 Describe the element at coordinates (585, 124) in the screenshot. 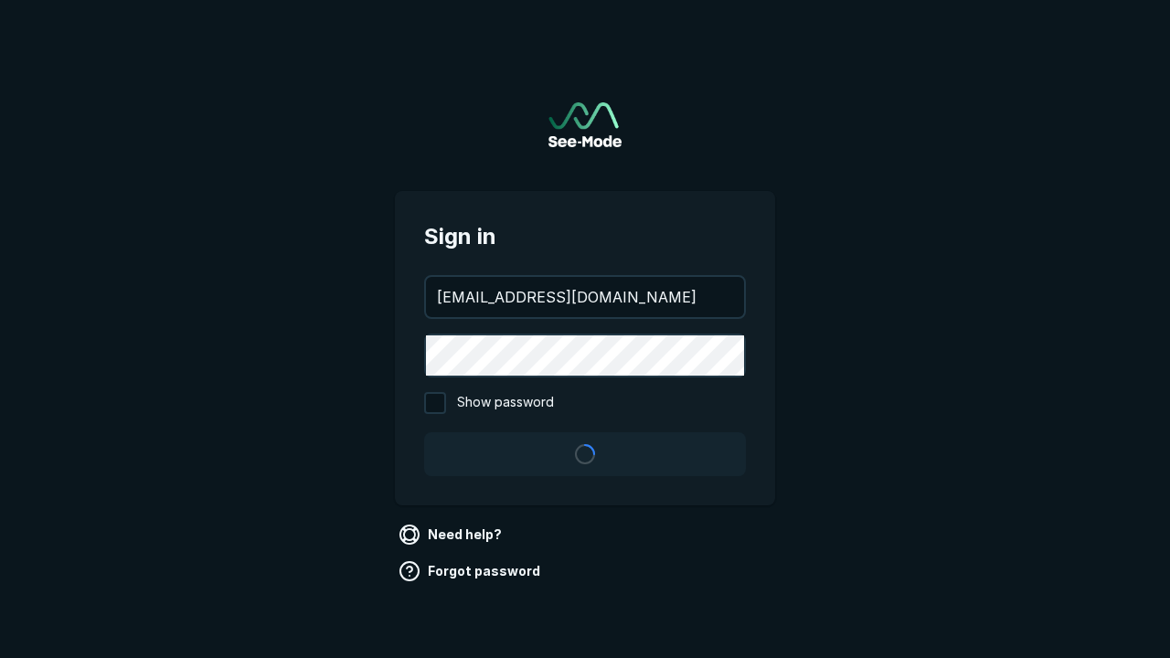

I see `a: Go to sign in` at that location.